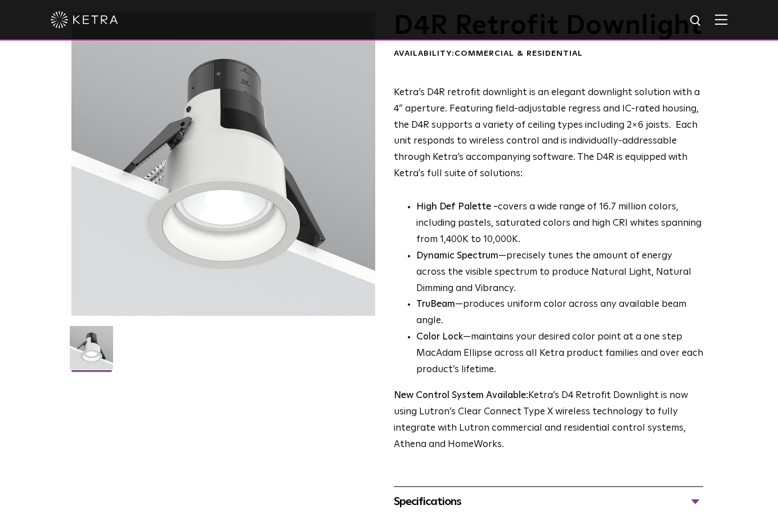 The width and height of the screenshot is (778, 514). Describe the element at coordinates (549, 420) in the screenshot. I see `p: Ketra’s D4 Retrofit Downlight is now using Lutron’s Clear Connect Type X wireless technology to f...` at that location.